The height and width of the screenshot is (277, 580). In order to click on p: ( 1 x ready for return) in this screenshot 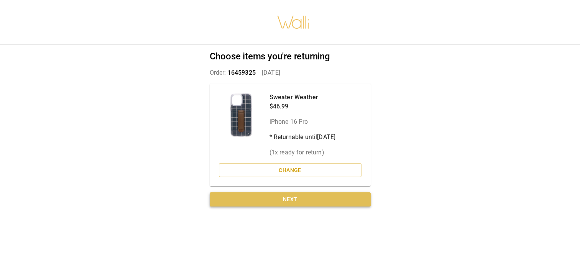, I will do `click(303, 153)`.